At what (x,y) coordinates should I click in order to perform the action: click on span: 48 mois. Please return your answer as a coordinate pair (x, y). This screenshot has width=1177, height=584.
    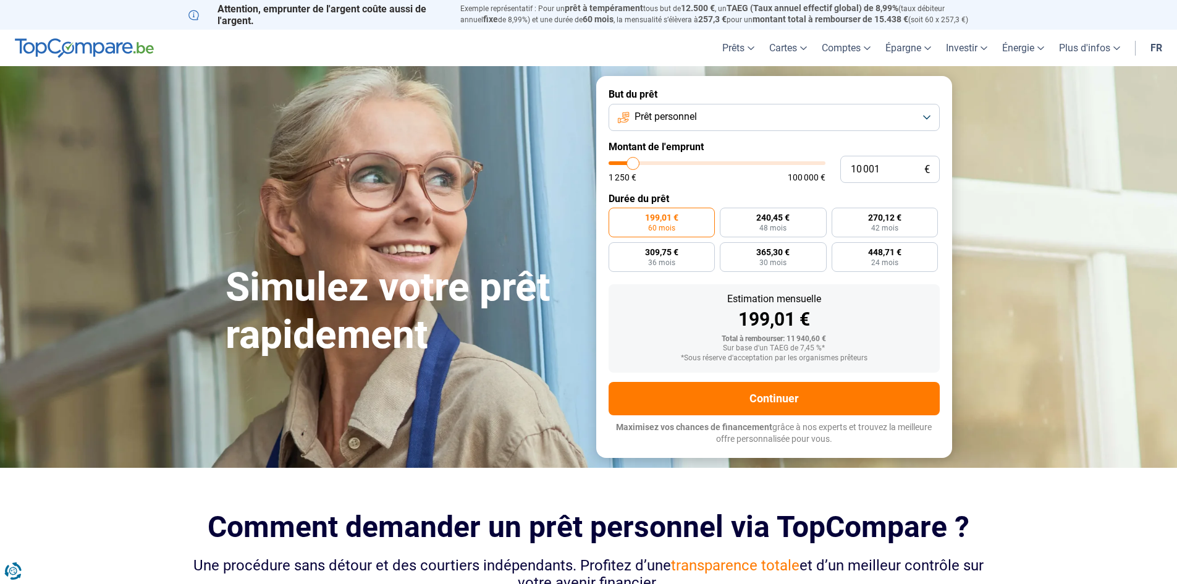
    Looking at the image, I should click on (773, 228).